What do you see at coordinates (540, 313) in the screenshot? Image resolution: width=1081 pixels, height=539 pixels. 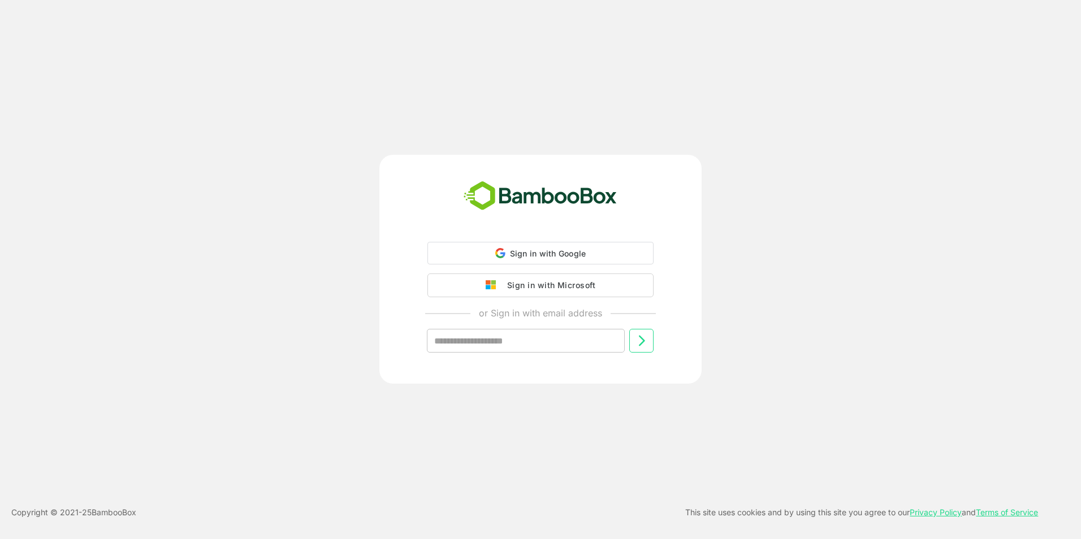 I see `p: or Sign in with email address` at bounding box center [540, 313].